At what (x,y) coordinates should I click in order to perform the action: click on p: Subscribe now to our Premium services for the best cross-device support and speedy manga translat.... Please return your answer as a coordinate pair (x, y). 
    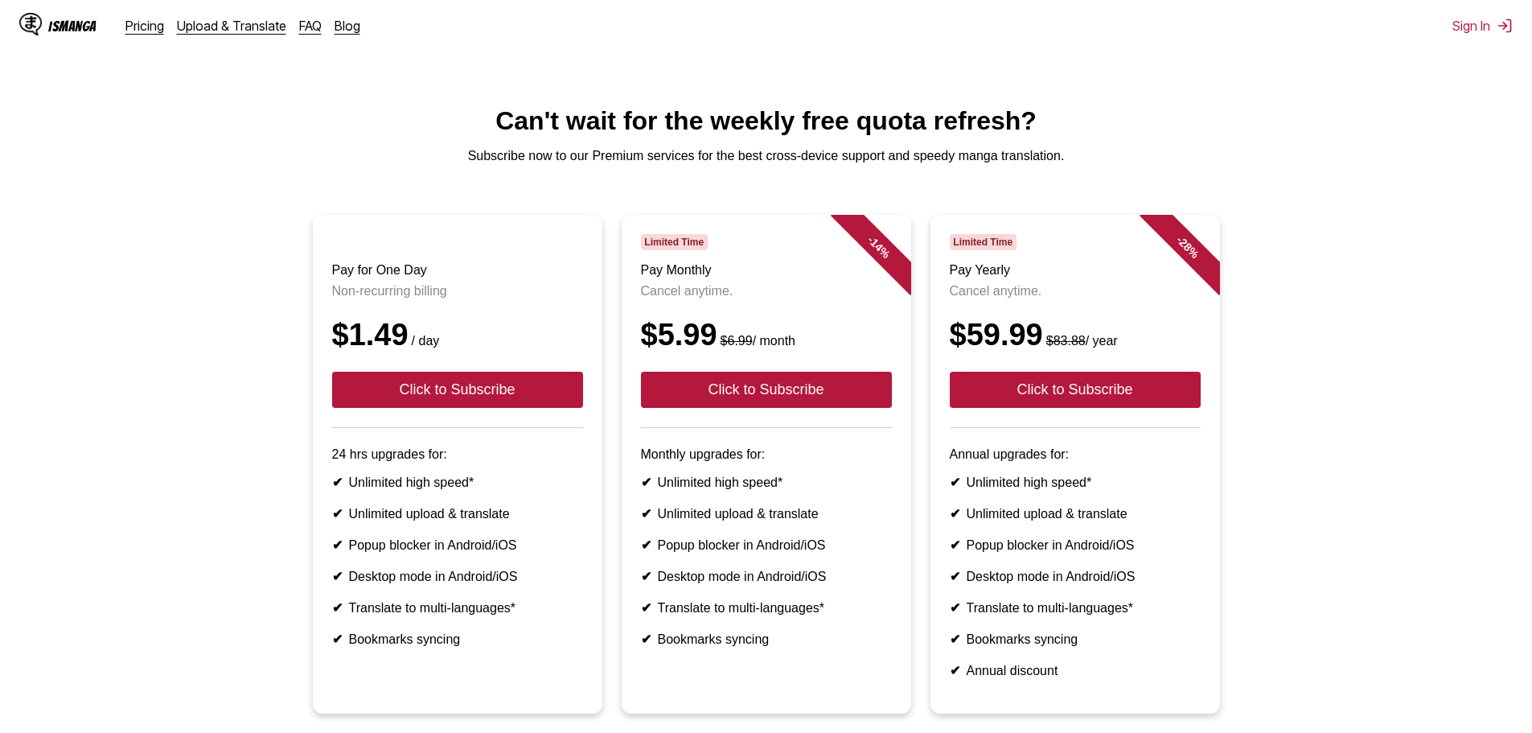
    Looking at the image, I should click on (766, 156).